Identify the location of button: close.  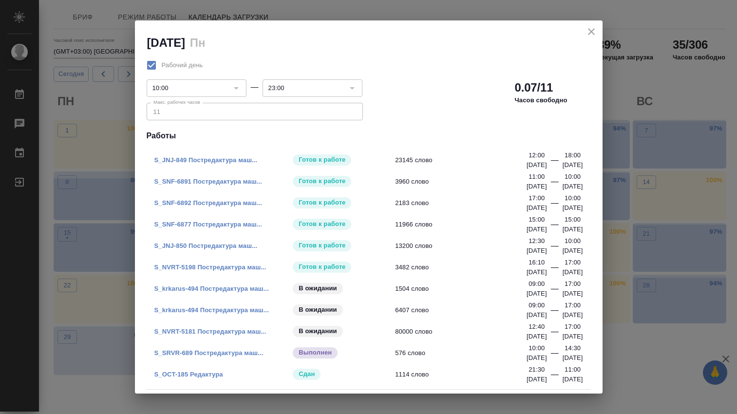
(591, 32).